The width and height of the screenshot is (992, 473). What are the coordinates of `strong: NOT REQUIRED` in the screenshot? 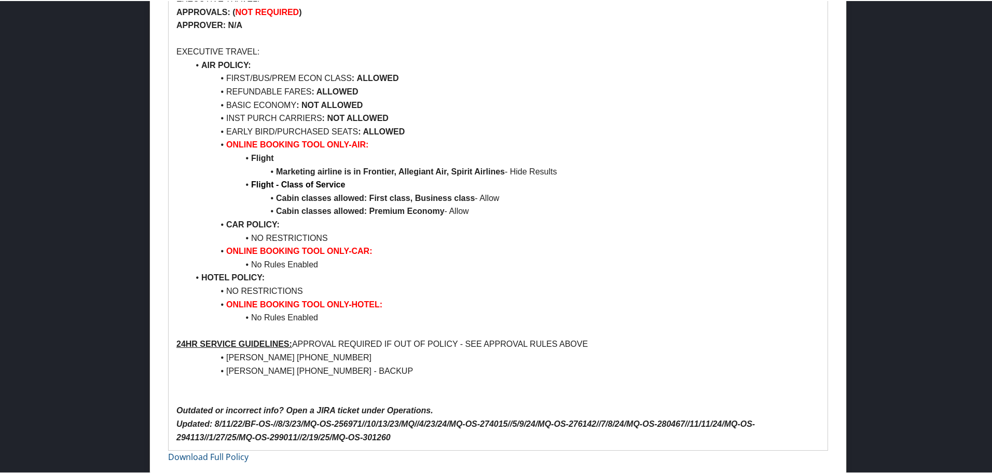 It's located at (267, 11).